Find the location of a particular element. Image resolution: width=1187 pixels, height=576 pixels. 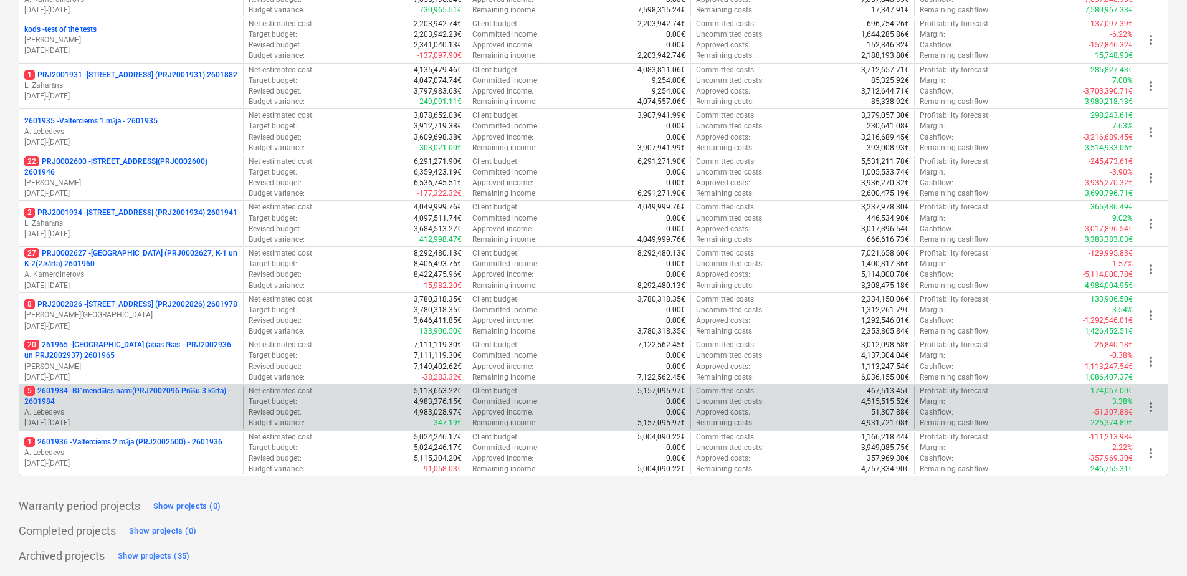

p: 1,400,817.36€ is located at coordinates (885, 264).